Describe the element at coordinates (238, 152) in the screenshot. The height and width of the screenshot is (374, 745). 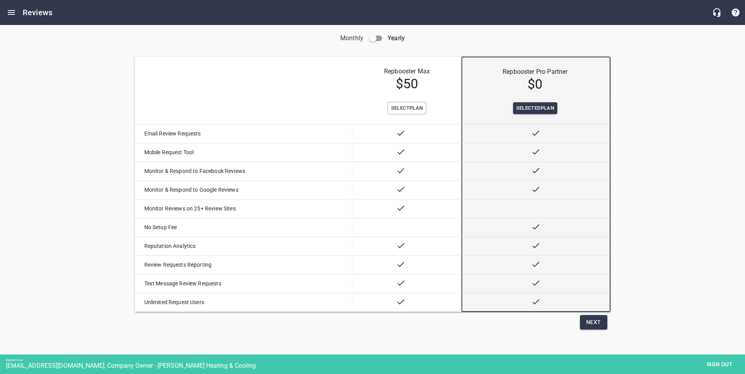
I see `p: Mobile Request Tool` at that location.